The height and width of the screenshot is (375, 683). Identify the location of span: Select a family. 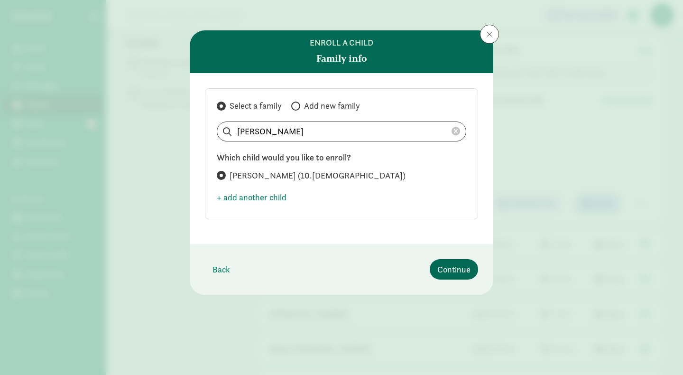
(256, 106).